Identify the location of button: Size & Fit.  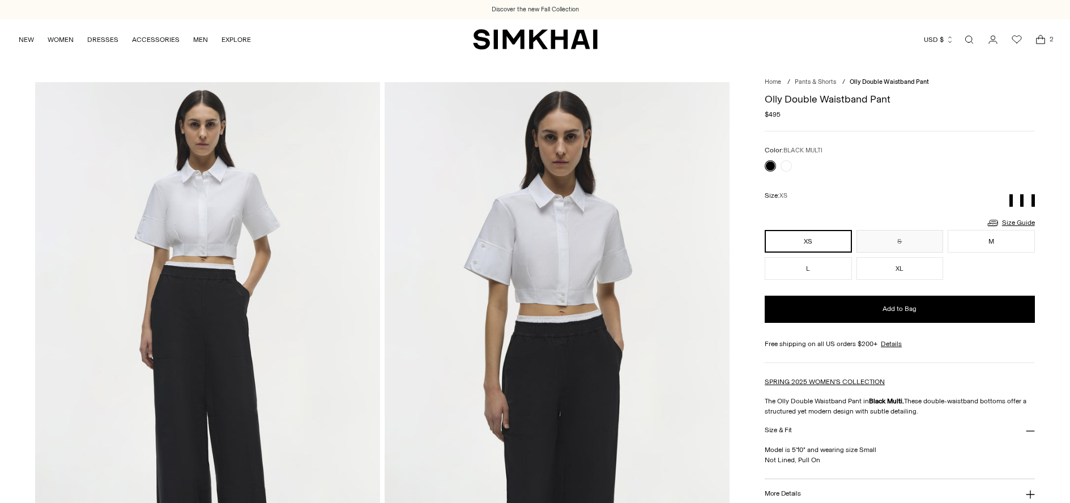
(899, 430).